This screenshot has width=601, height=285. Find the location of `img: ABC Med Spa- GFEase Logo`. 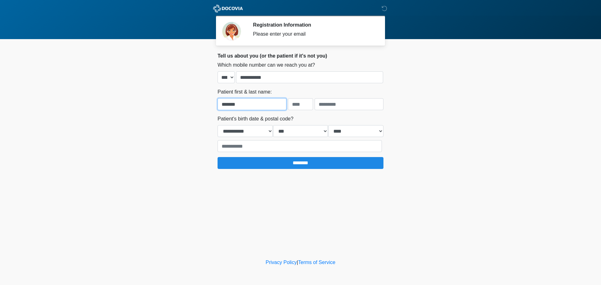

img: ABC Med Spa- GFEase Logo is located at coordinates (228, 8).